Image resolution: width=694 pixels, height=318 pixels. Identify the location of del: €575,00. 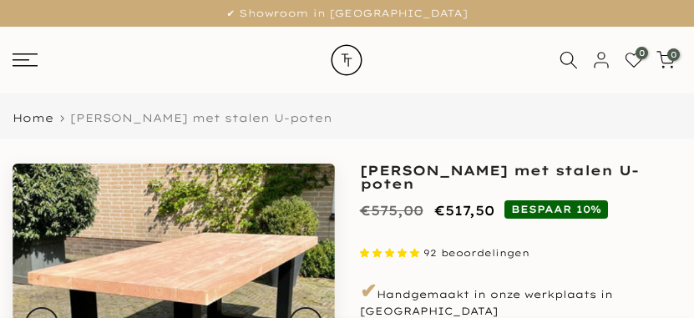
(392, 210).